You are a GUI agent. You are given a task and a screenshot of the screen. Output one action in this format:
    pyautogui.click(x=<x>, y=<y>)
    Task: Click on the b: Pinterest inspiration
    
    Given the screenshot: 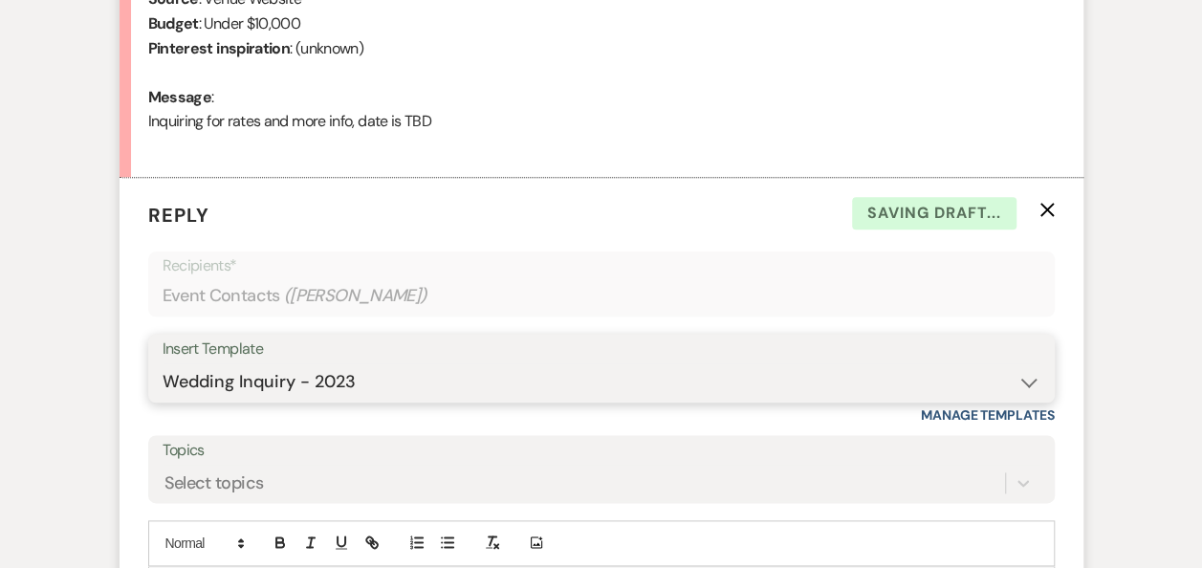 What is the action you would take?
    pyautogui.click(x=219, y=48)
    